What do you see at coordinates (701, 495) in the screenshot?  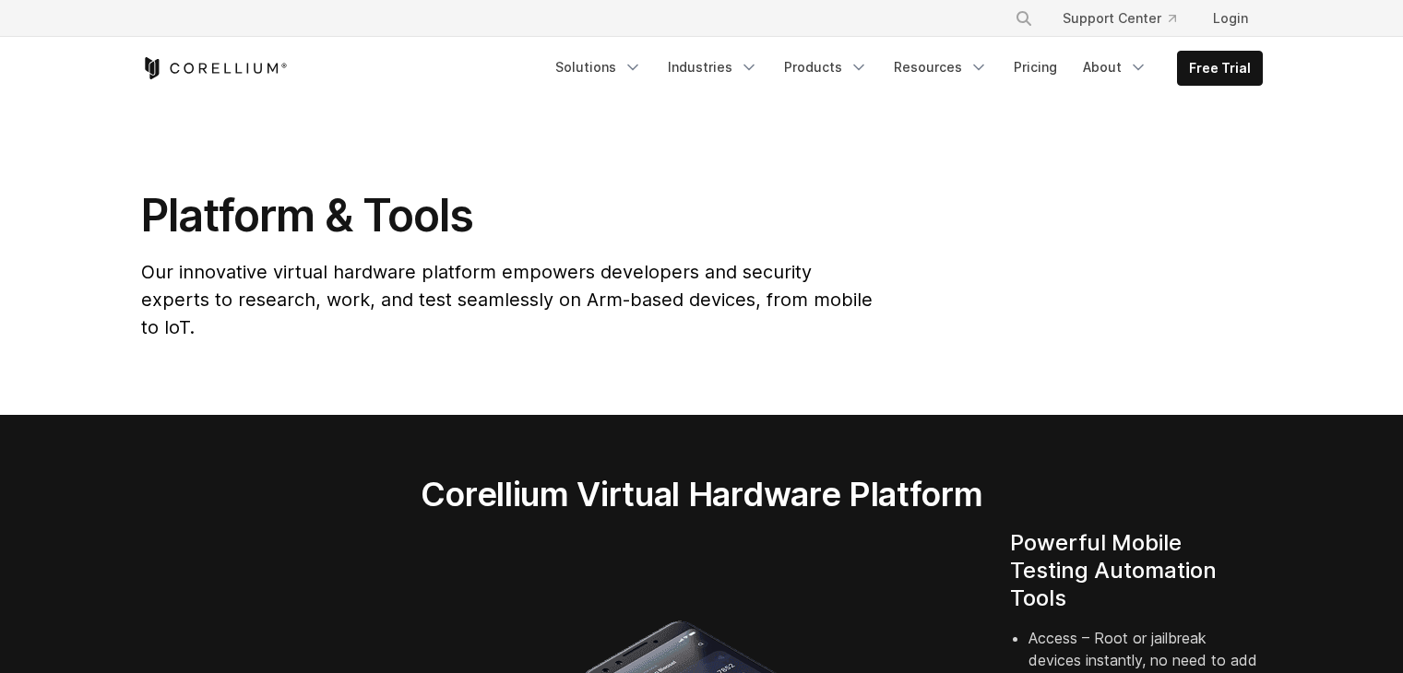 I see `h2: Corellium Virtual Hardware Platform` at bounding box center [701, 495].